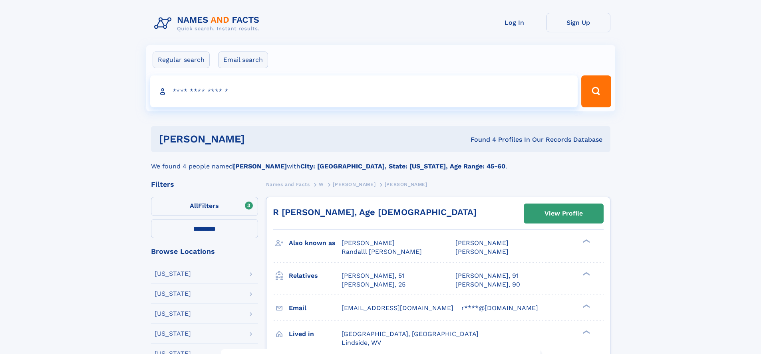 The width and height of the screenshot is (761, 354). Describe the element at coordinates (361, 343) in the screenshot. I see `span: Lindside, WV` at that location.